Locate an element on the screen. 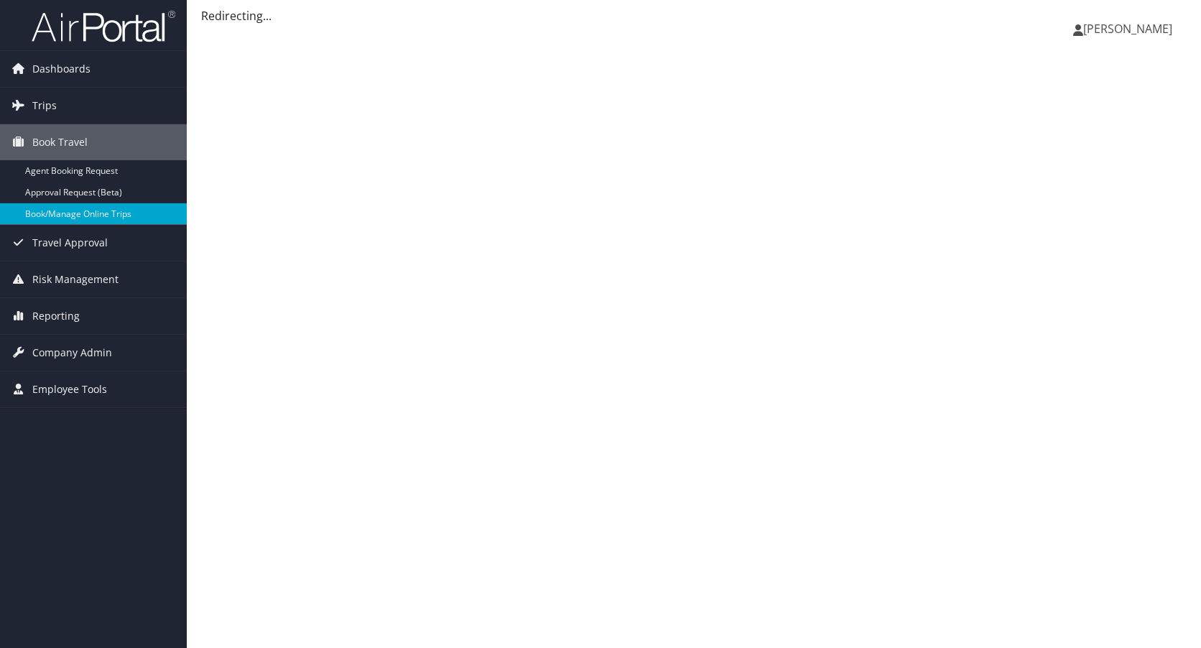 This screenshot has height=648, width=1201. span: Travel Approval is located at coordinates (70, 243).